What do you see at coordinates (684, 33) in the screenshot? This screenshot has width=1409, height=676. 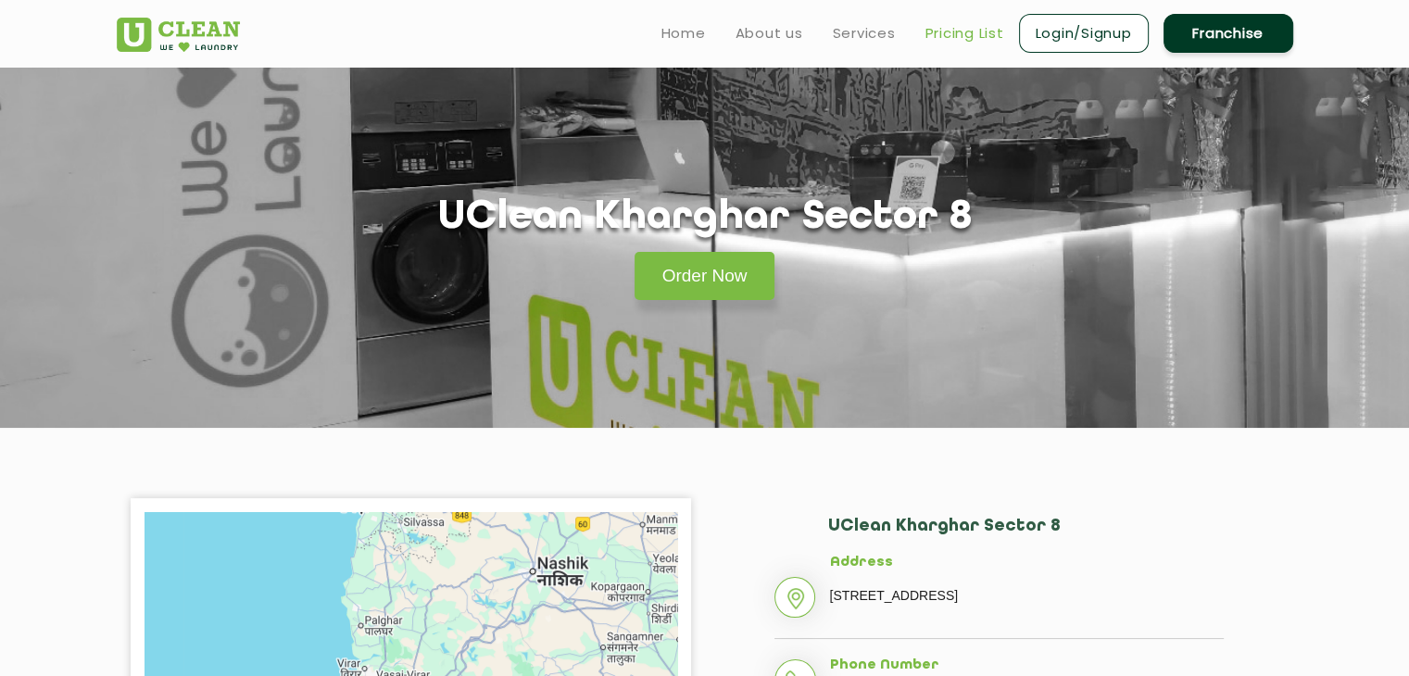 I see `a: Home` at bounding box center [684, 33].